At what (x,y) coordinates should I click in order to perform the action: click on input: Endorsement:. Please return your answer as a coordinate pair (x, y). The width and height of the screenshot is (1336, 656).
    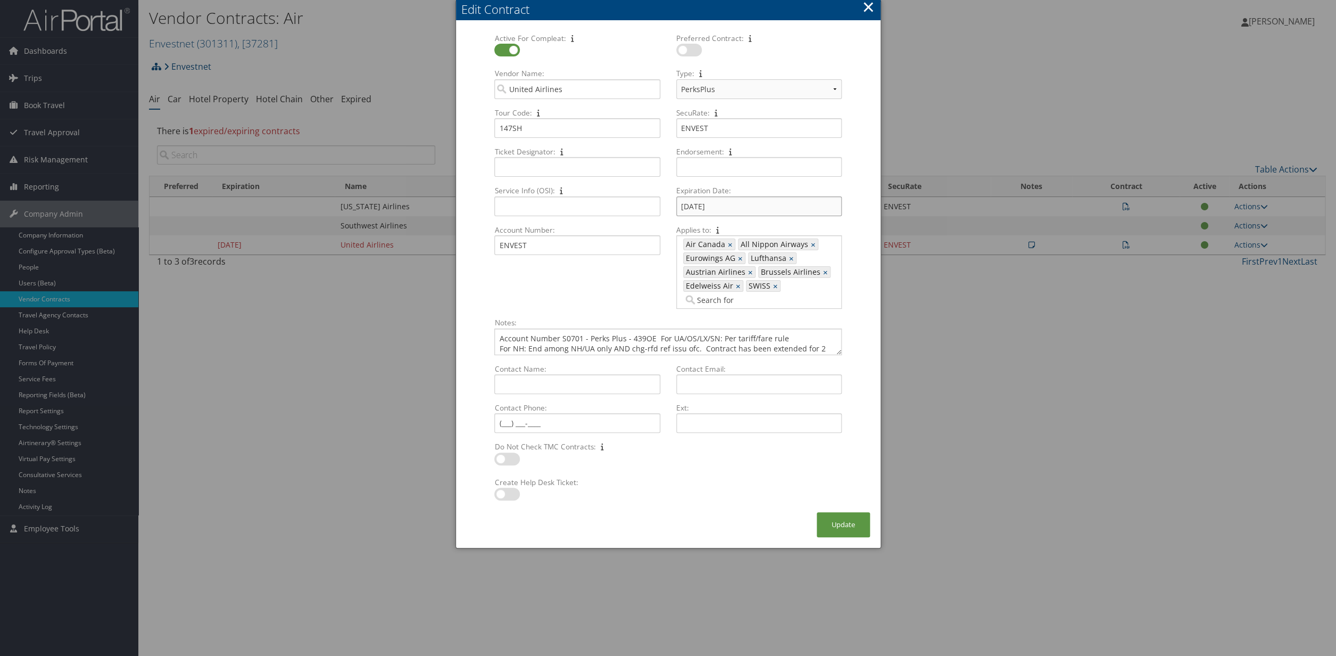
    Looking at the image, I should click on (759, 167).